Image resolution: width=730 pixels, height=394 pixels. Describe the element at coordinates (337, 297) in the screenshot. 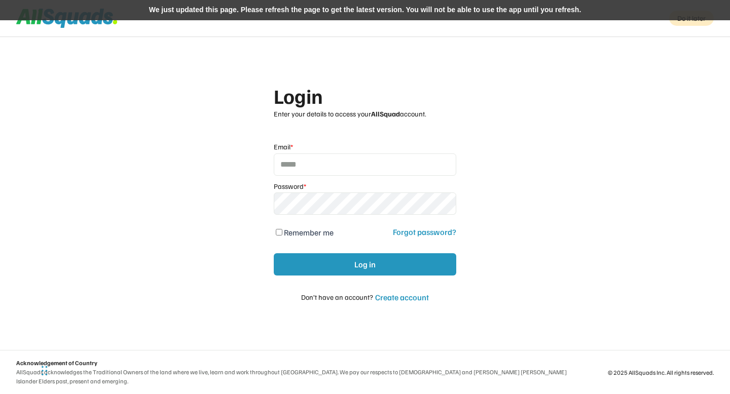

I see `div: Don’t have an account?` at that location.